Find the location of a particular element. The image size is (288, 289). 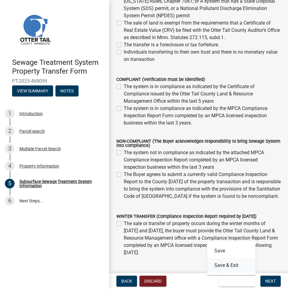

span: Save & Exit is located at coordinates (235, 281).